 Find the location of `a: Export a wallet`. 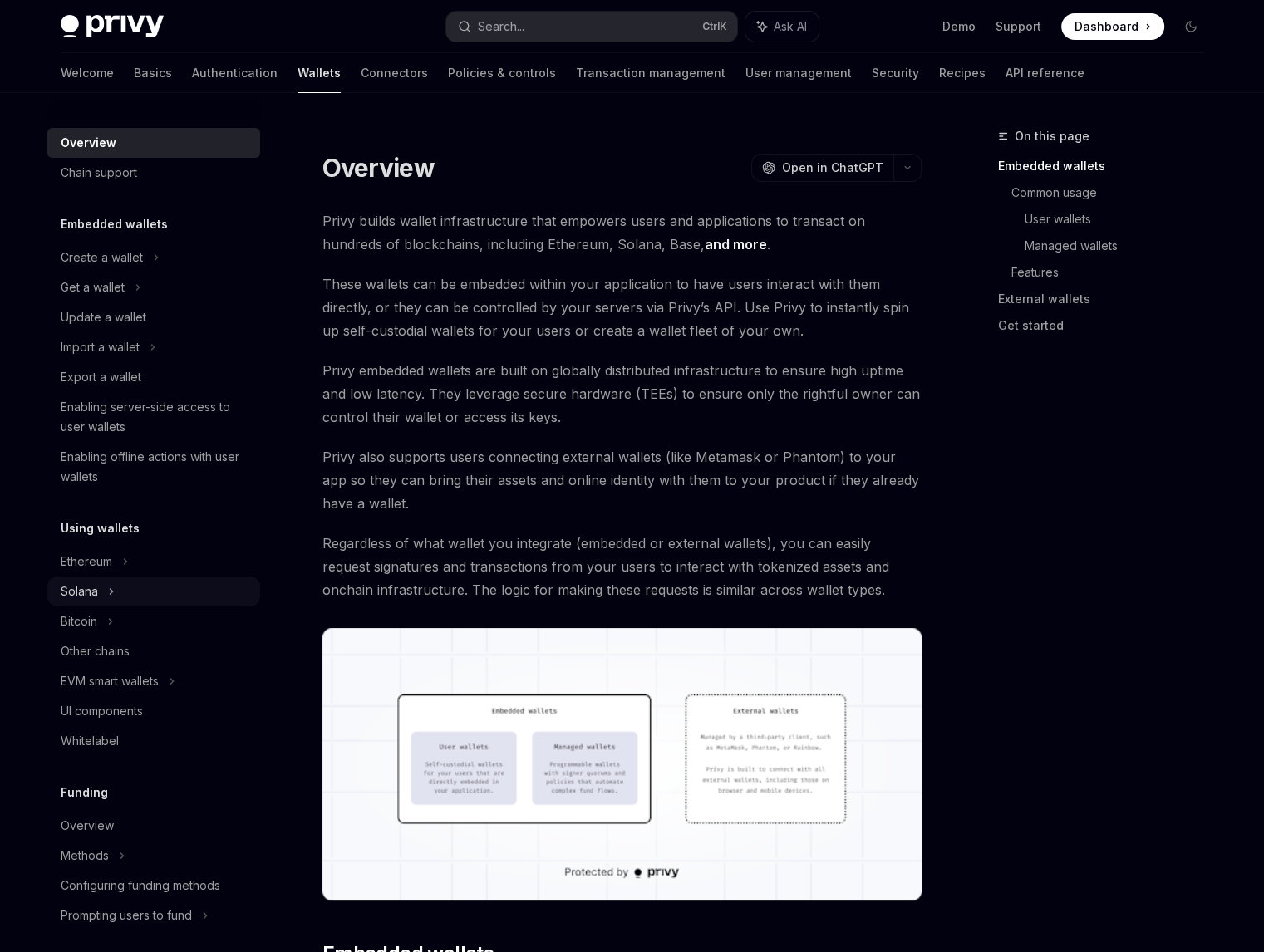

a: Export a wallet is located at coordinates (154, 378).